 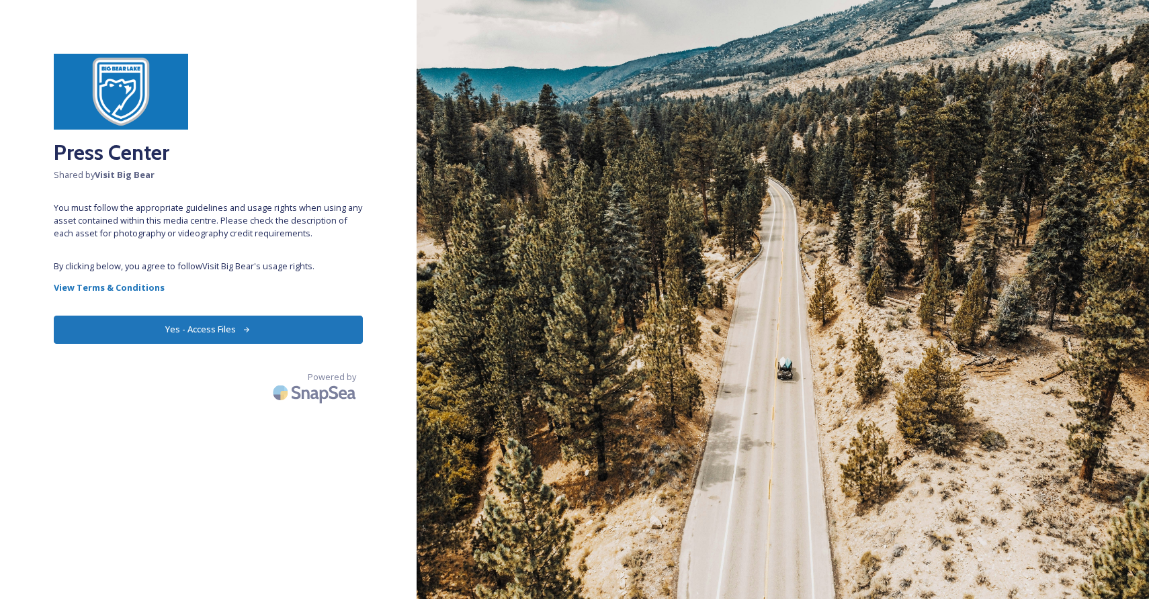 What do you see at coordinates (121, 91) in the screenshot?
I see `img: vbb_1.gif` at bounding box center [121, 91].